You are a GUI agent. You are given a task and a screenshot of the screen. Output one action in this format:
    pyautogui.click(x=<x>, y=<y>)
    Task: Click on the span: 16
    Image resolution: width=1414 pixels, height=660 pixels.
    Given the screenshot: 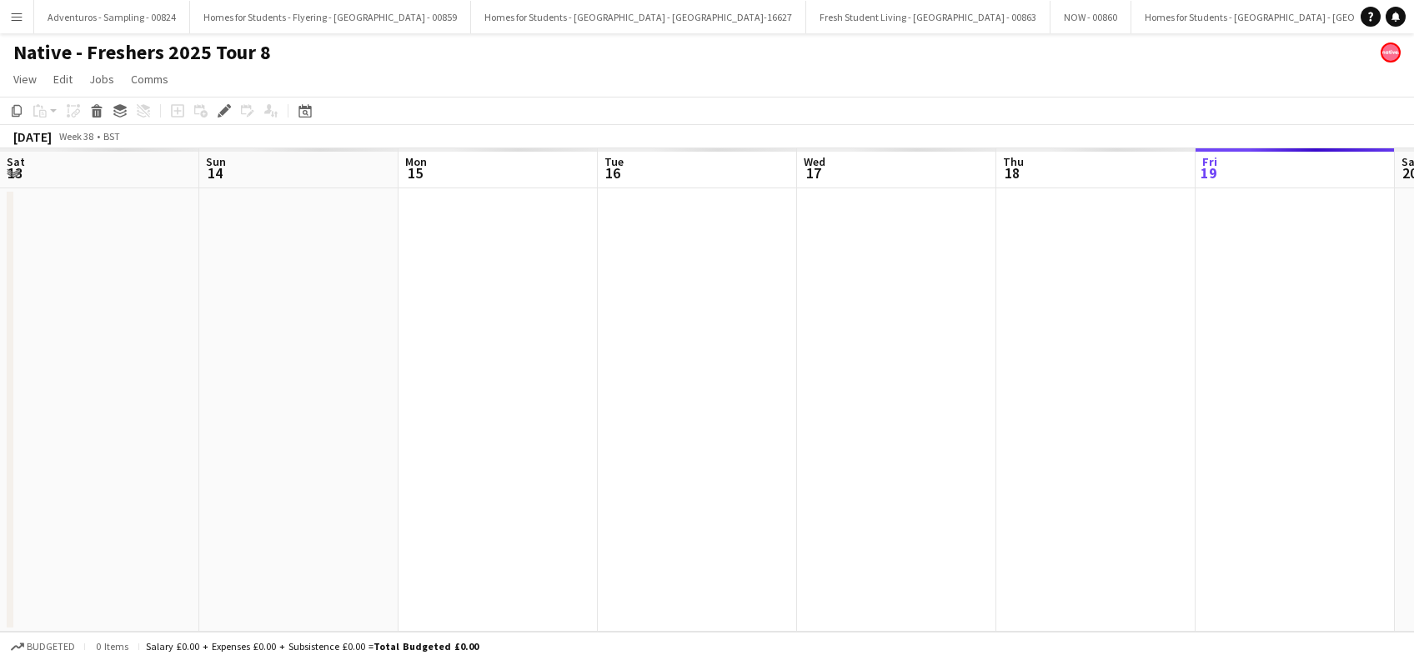 What is the action you would take?
    pyautogui.click(x=613, y=173)
    